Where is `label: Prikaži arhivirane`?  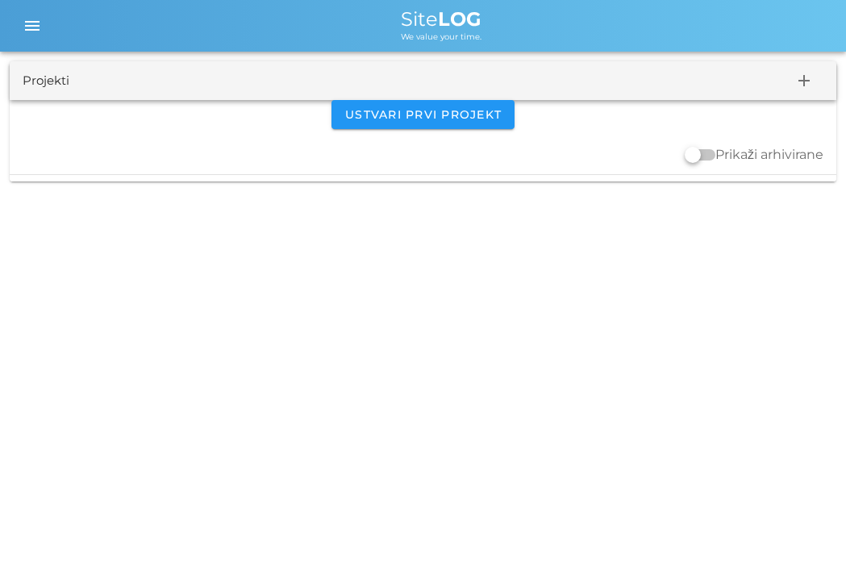
label: Prikaži arhivirane is located at coordinates (770, 155).